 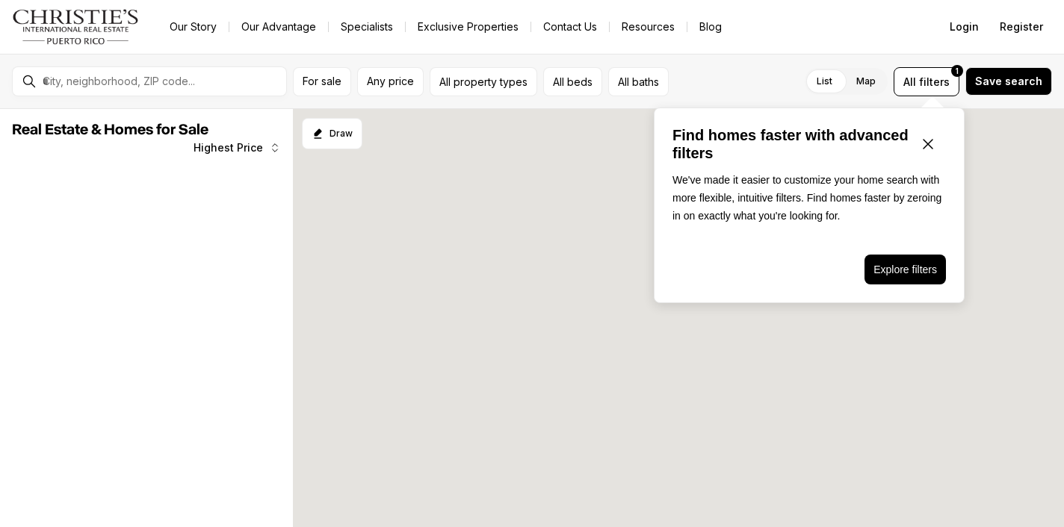 I want to click on span: Login, so click(x=964, y=27).